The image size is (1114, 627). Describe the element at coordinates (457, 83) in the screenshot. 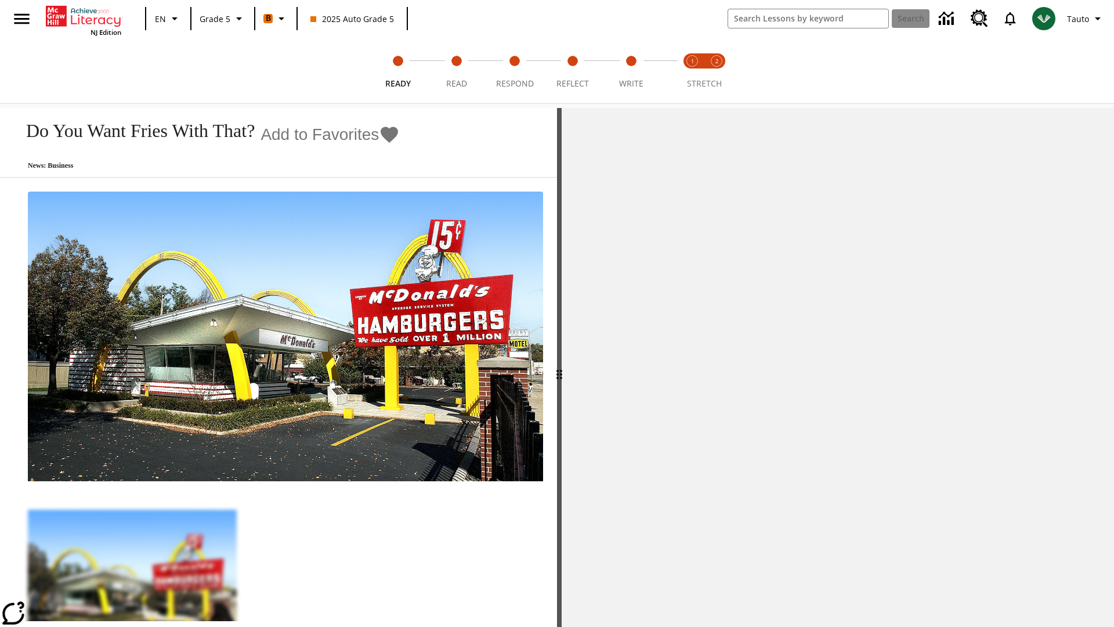

I see `span: Read` at that location.